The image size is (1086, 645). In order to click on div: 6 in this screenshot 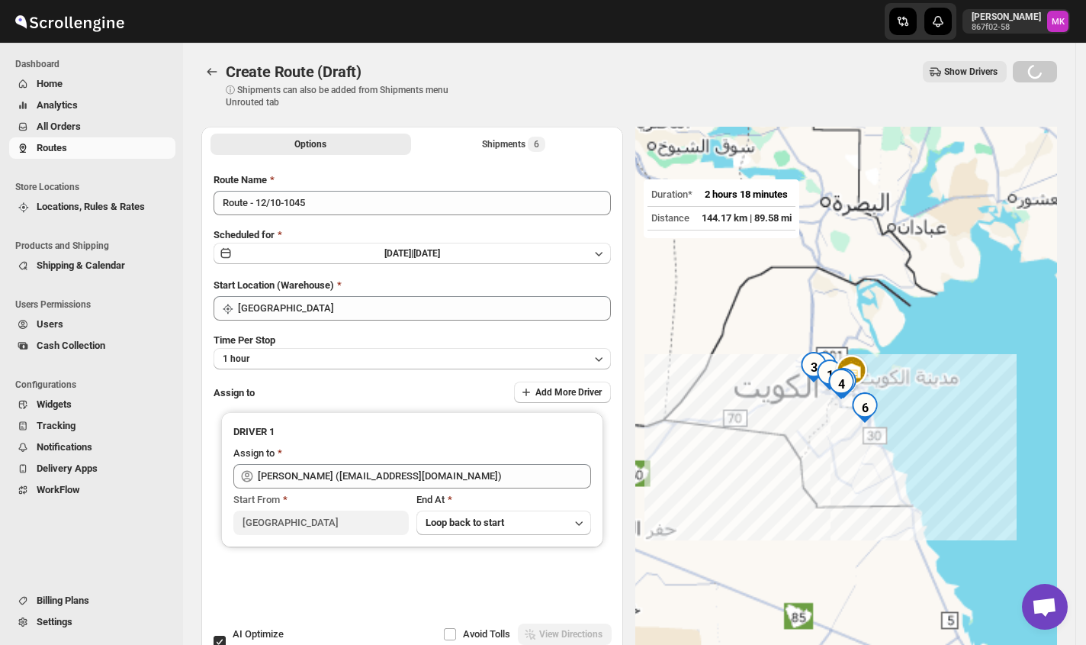, I will do `click(865, 407)`.